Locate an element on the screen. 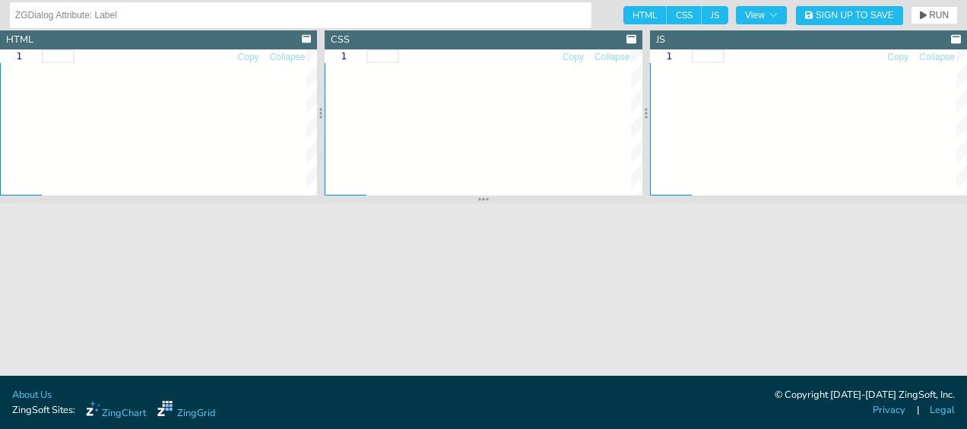 This screenshot has height=429, width=967. button: RUN is located at coordinates (935, 15).